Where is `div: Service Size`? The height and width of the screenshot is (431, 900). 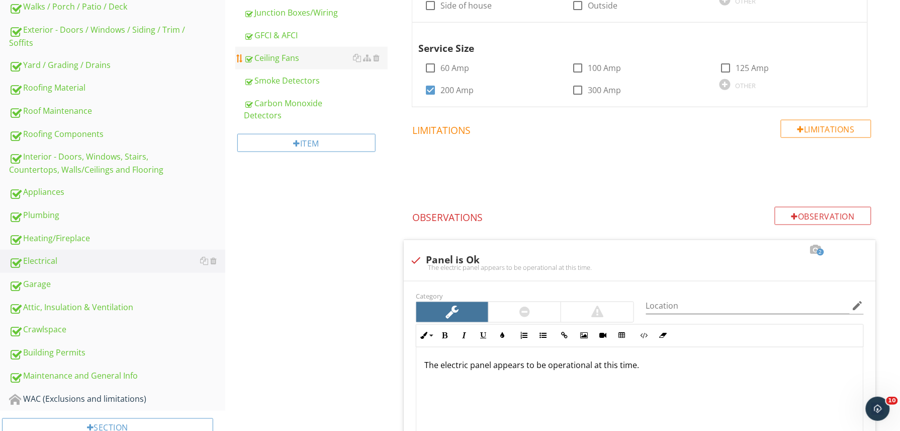
div: Service Size is located at coordinates (629, 41).